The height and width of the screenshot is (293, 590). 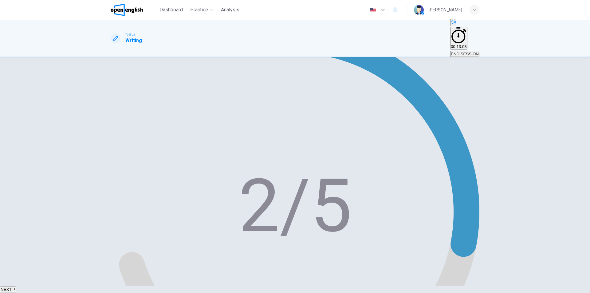 I want to click on span: Practice, so click(x=199, y=10).